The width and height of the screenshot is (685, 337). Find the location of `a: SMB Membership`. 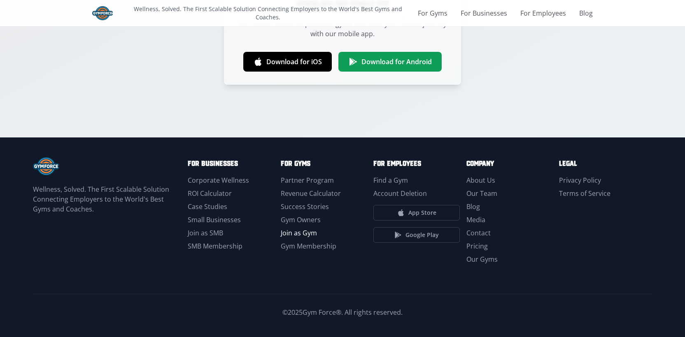

a: SMB Membership is located at coordinates (215, 246).